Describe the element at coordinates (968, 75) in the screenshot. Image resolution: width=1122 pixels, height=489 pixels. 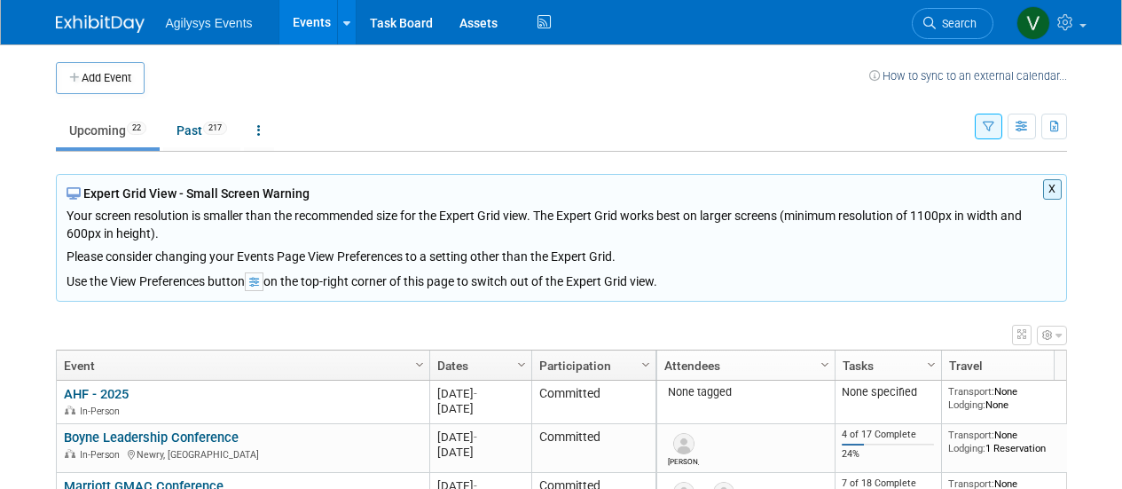
I see `a: How to sync to an external calendar...` at that location.